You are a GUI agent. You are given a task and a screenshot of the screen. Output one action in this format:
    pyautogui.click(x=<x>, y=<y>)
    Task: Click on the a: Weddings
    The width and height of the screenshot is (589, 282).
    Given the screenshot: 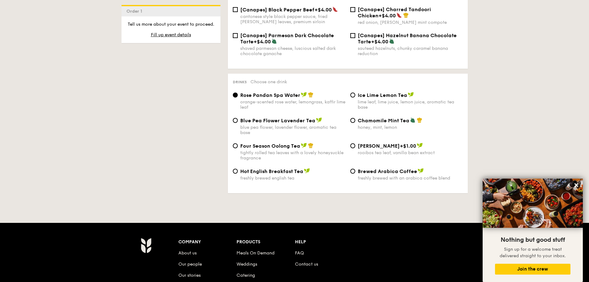 What is the action you would take?
    pyautogui.click(x=247, y=264)
    